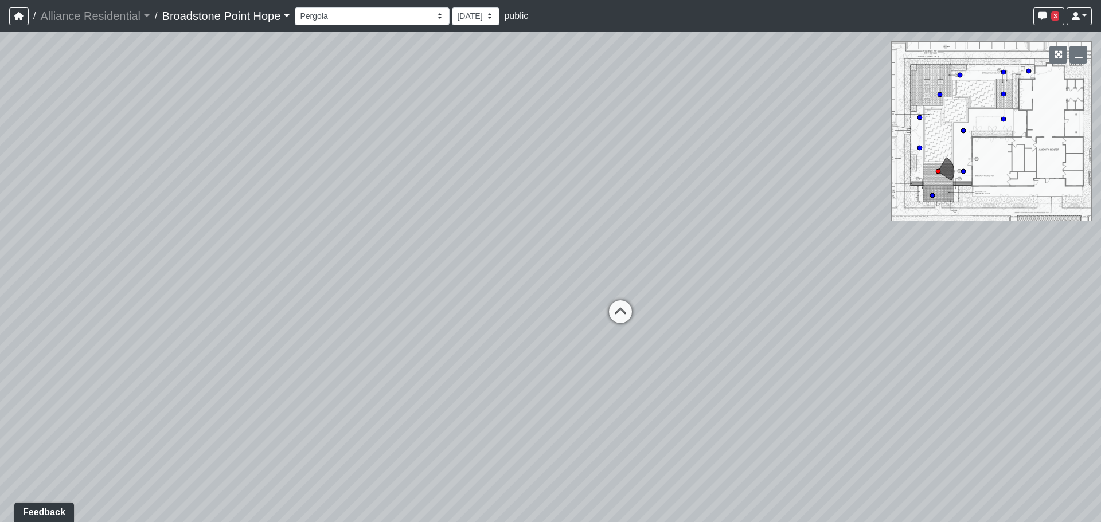 The width and height of the screenshot is (1101, 522). I want to click on a: Broadstone Point Hope, so click(227, 16).